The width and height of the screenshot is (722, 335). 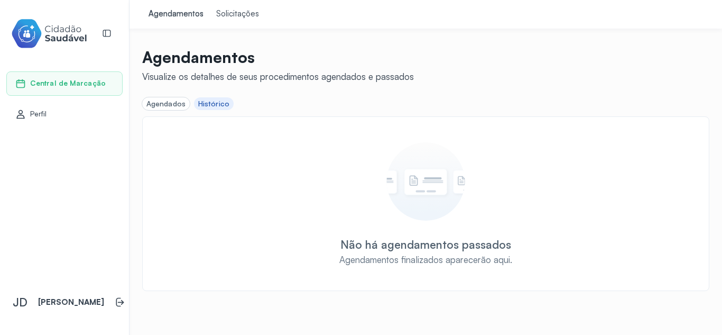 What do you see at coordinates (278, 57) in the screenshot?
I see `p: Agendamentos` at bounding box center [278, 57].